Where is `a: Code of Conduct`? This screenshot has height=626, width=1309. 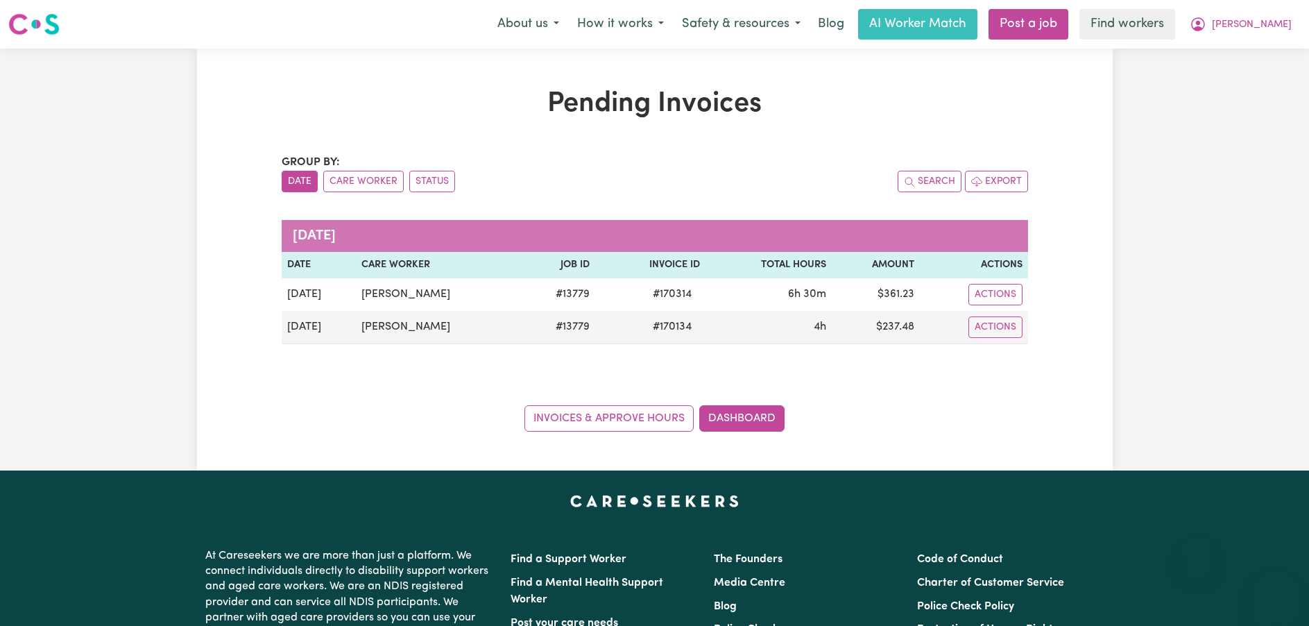
a: Code of Conduct is located at coordinates (960, 559).